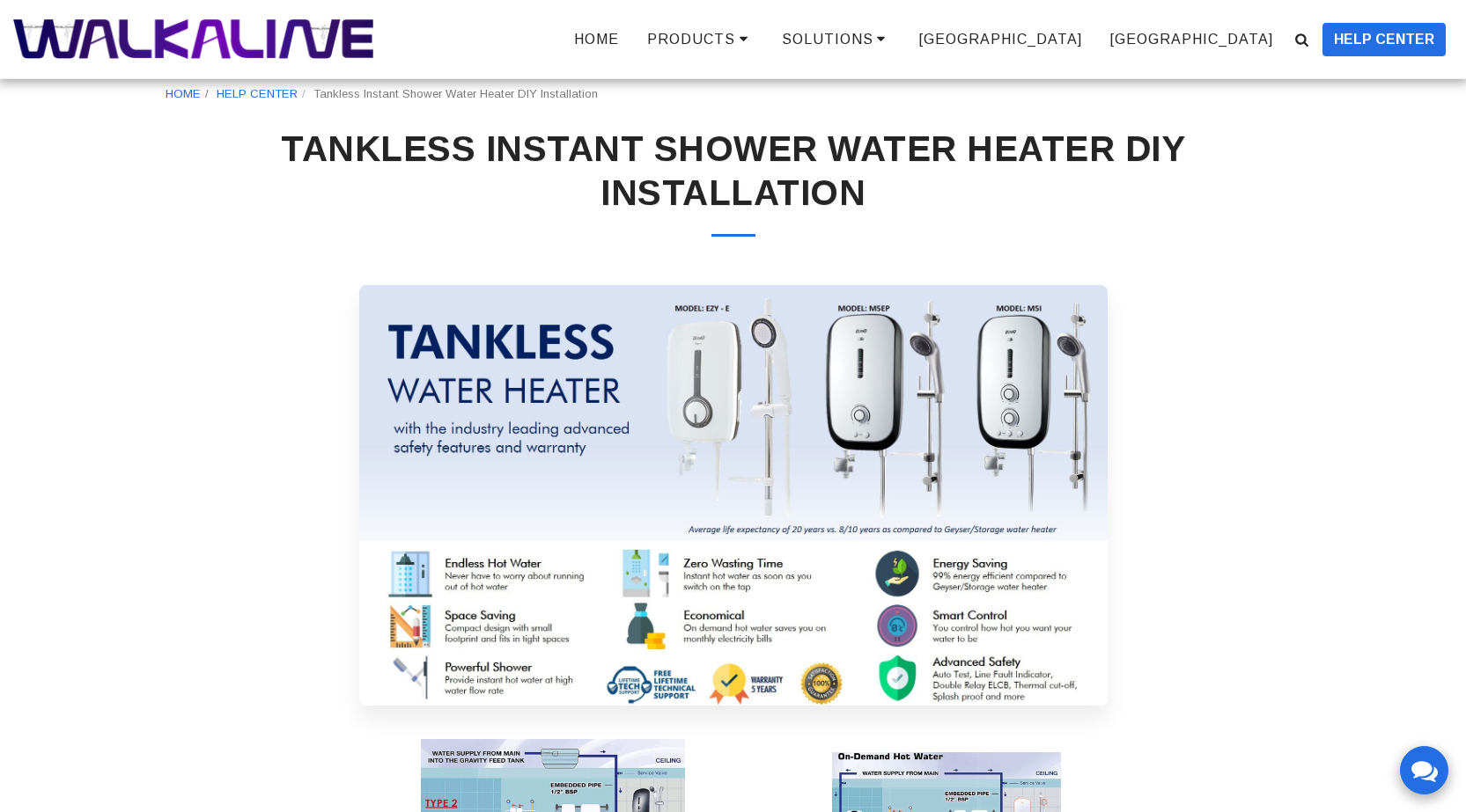 This screenshot has height=812, width=1466. Describe the element at coordinates (733, 496) in the screenshot. I see `img: Tankless Instant Shower Water Heater DIY Installation` at that location.